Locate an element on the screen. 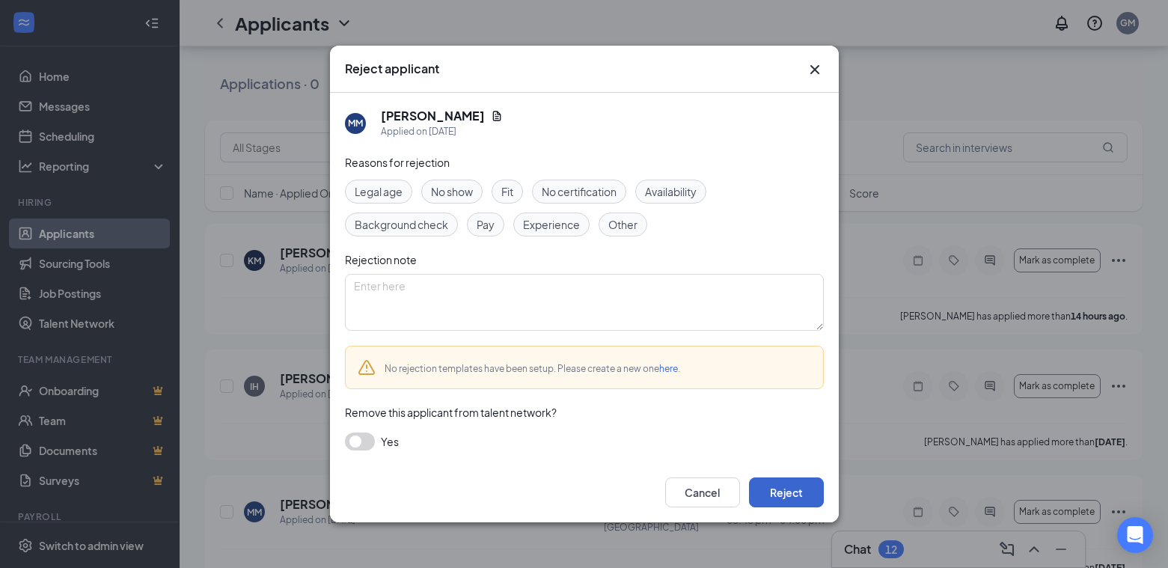 This screenshot has height=568, width=1168. a: here is located at coordinates (668, 368).